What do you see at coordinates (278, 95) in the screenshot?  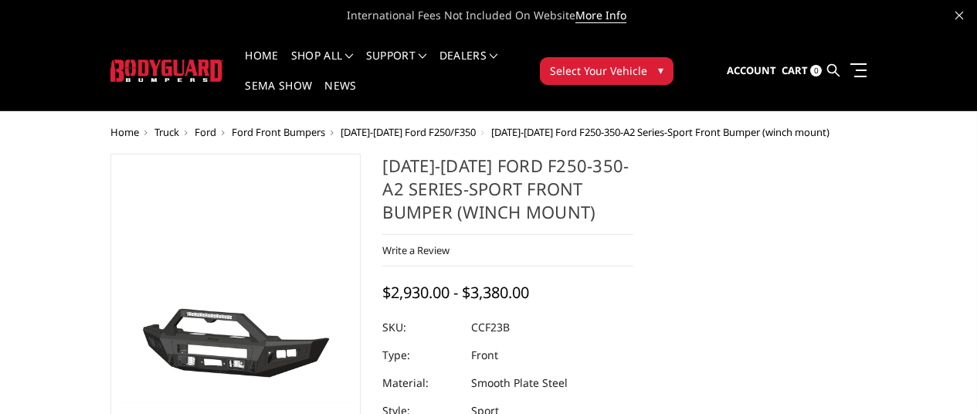 I see `a: SEMA Show` at bounding box center [278, 95].